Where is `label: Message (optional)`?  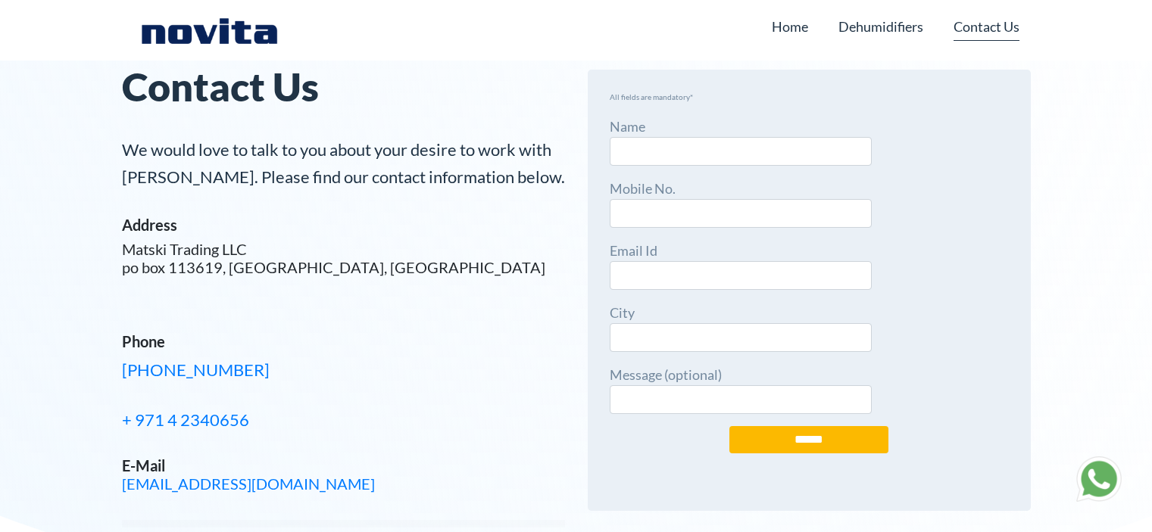
label: Message (optional) is located at coordinates (740, 389).